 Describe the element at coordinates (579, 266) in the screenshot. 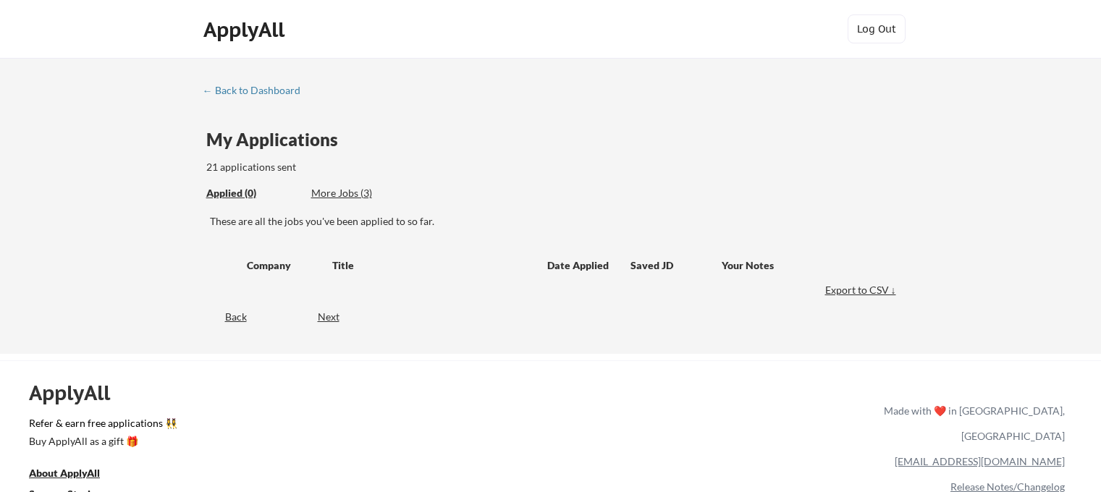

I see `div: Date Applied` at that location.